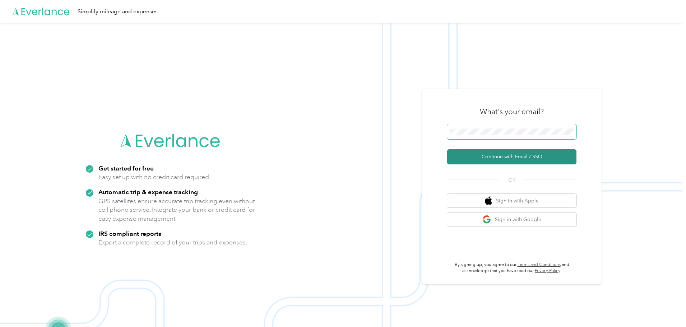 This screenshot has height=327, width=686. I want to click on img: google logo, so click(486, 219).